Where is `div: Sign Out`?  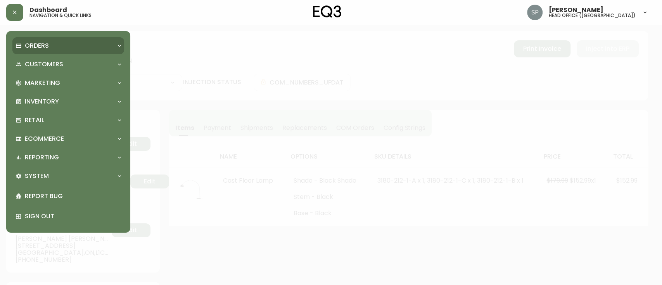
div: Sign Out is located at coordinates (68, 216).